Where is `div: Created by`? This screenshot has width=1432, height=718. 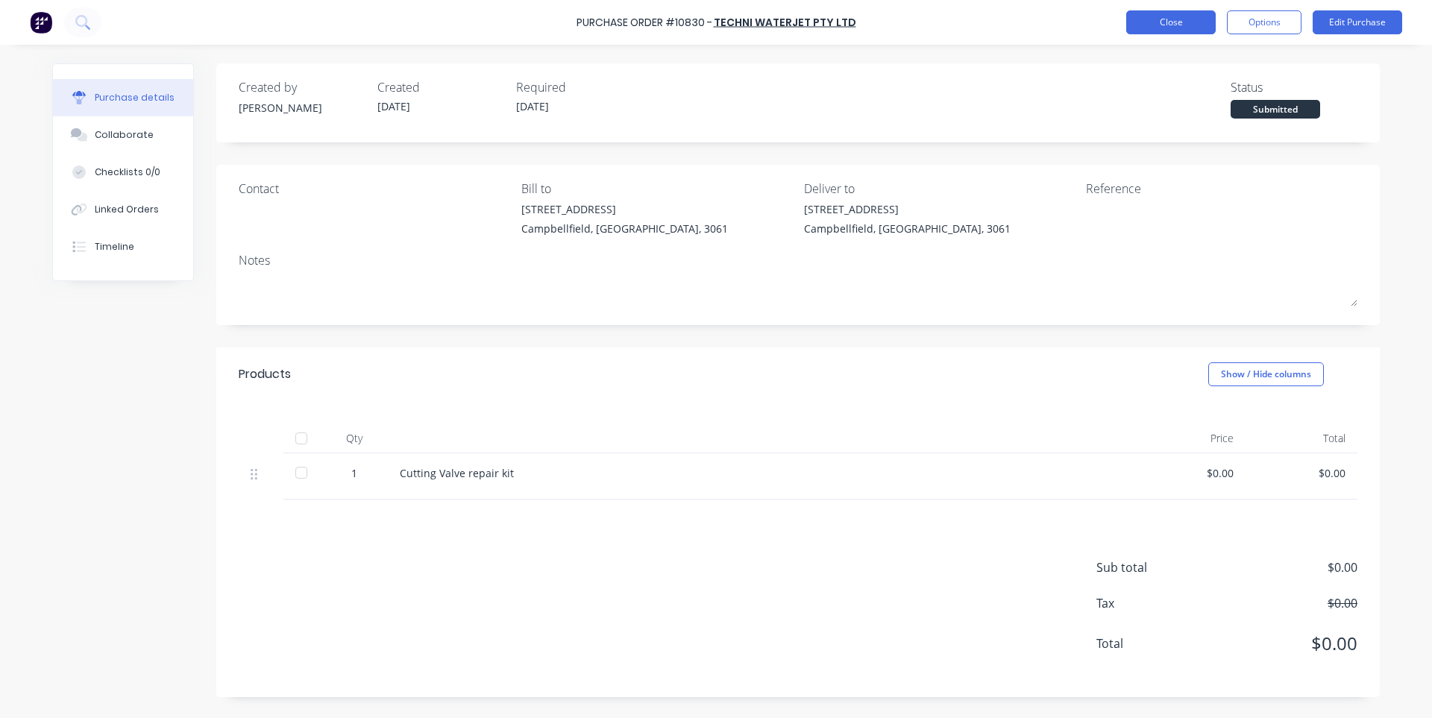
div: Created by is located at coordinates (302, 87).